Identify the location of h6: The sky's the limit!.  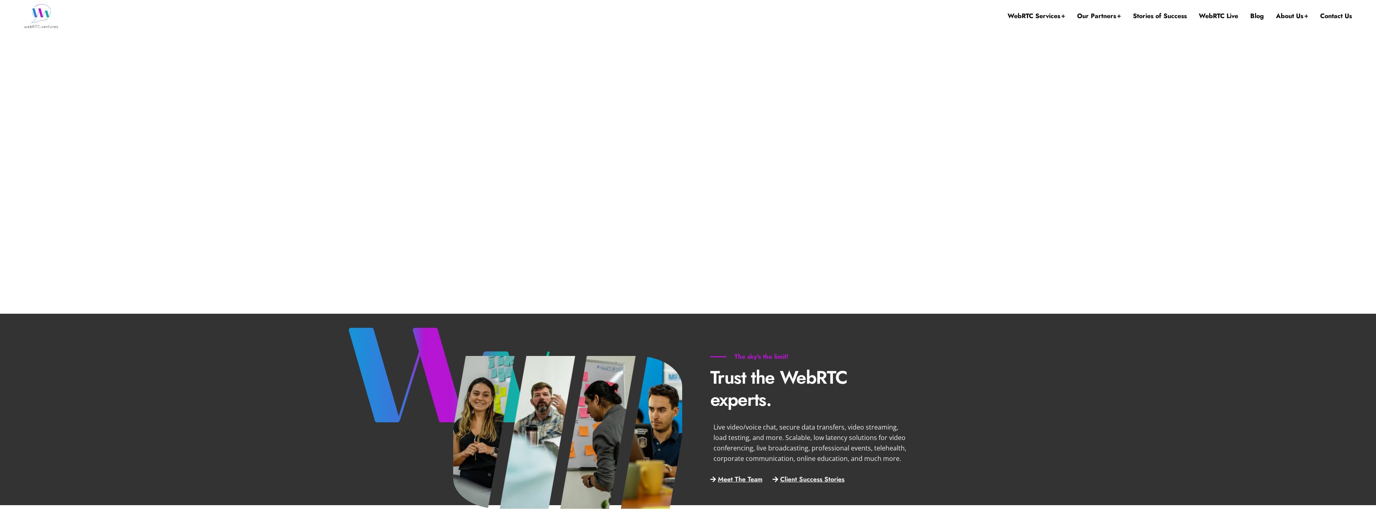
(762, 356).